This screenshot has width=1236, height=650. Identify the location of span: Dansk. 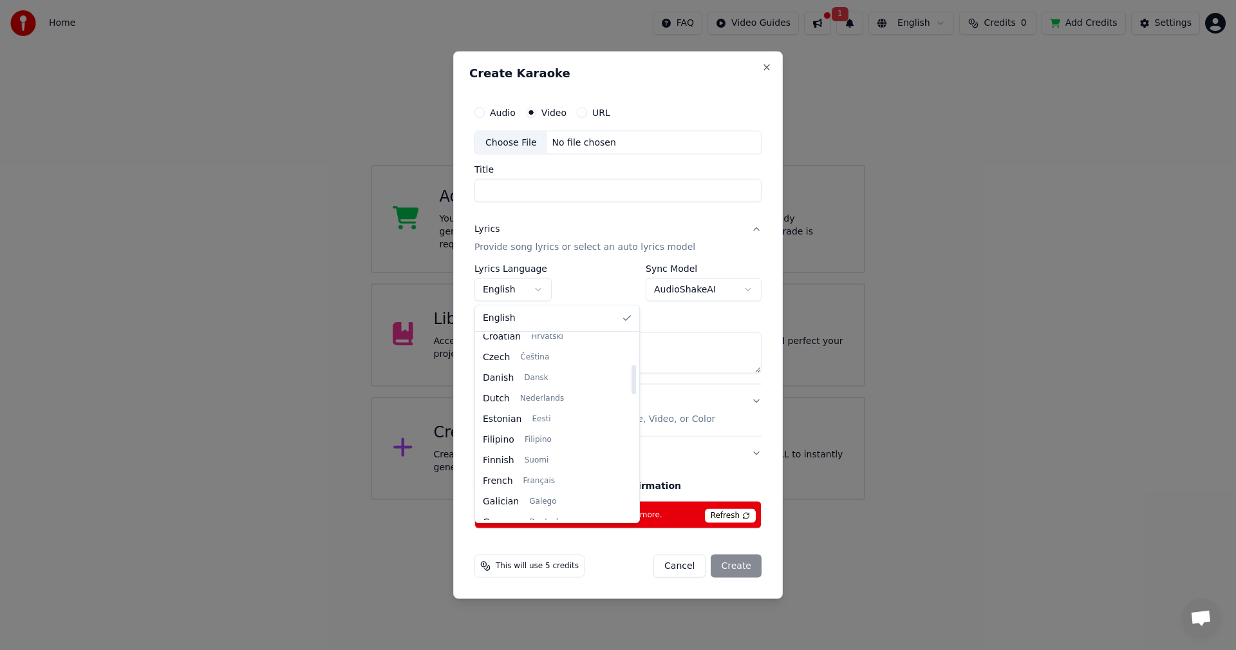
(536, 378).